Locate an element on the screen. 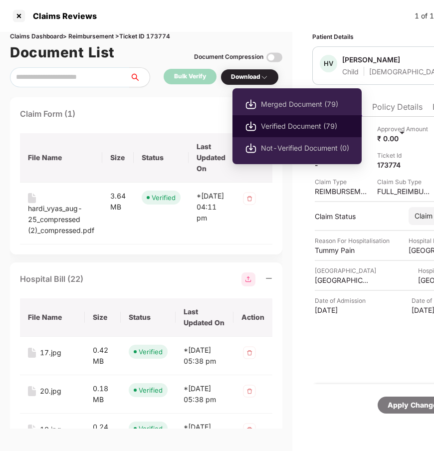 The width and height of the screenshot is (434, 451). div: 17.jpg is located at coordinates (50, 353).